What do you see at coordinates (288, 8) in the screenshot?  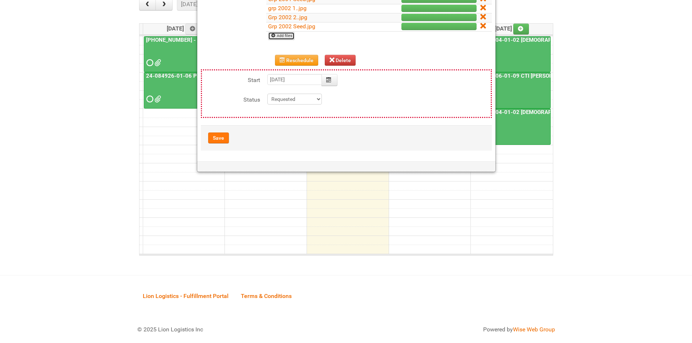 I see `a: grp 2002 1..jpg` at bounding box center [288, 8].